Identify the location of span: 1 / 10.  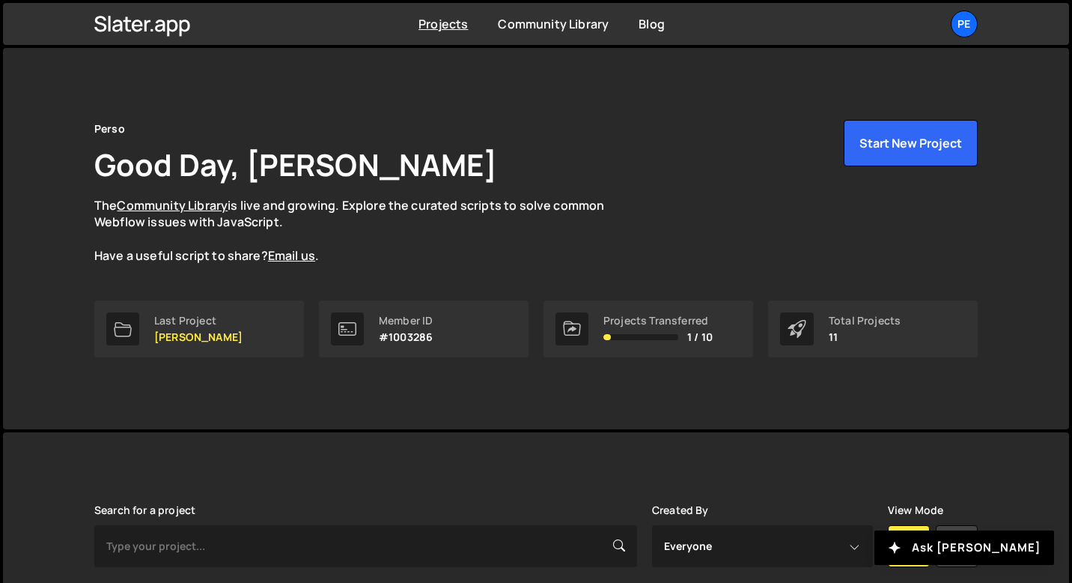
(700, 337).